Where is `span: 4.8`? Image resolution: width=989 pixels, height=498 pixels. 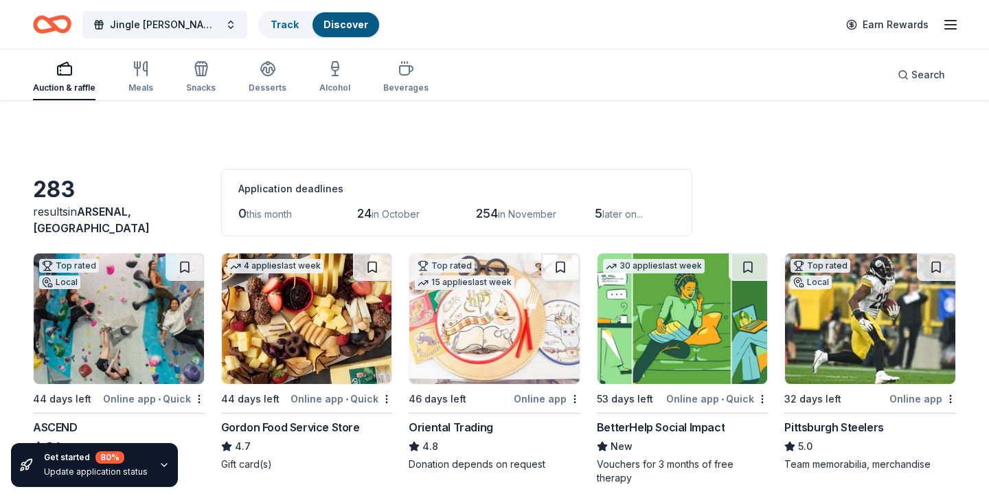 span: 4.8 is located at coordinates (430, 446).